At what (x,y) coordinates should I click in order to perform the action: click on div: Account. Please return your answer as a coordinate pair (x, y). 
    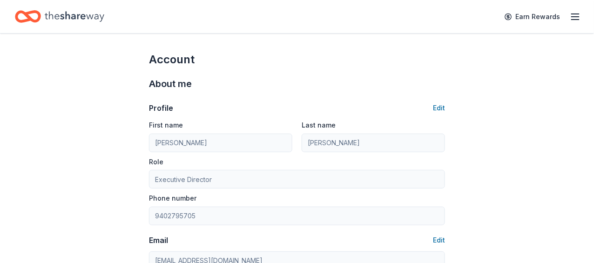
    Looking at the image, I should click on (297, 60).